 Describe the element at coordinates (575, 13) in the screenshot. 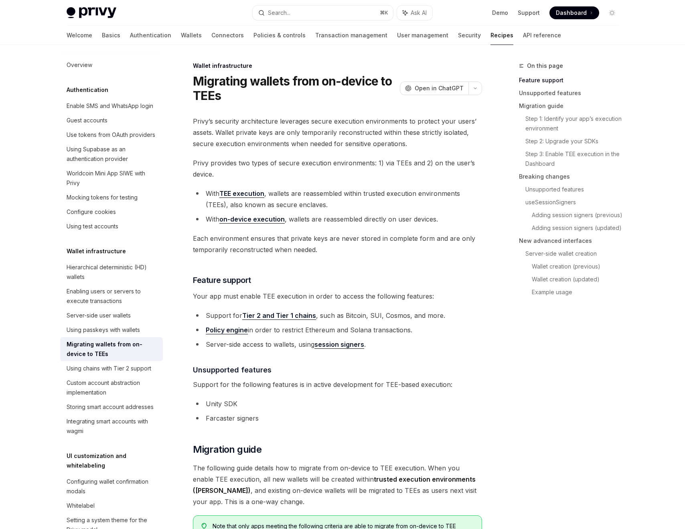

I see `a: Dashboard` at that location.